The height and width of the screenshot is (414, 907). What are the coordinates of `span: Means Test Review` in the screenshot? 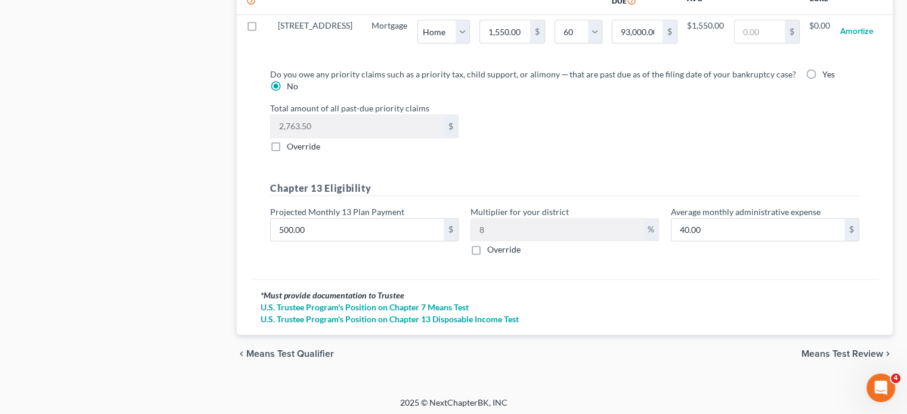 It's located at (842, 354).